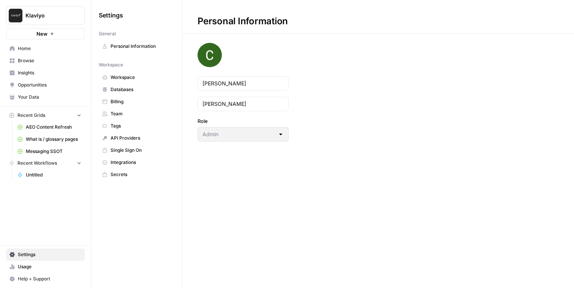 Image resolution: width=574 pixels, height=288 pixels. Describe the element at coordinates (49, 152) in the screenshot. I see `a: Messaging SSOT` at that location.